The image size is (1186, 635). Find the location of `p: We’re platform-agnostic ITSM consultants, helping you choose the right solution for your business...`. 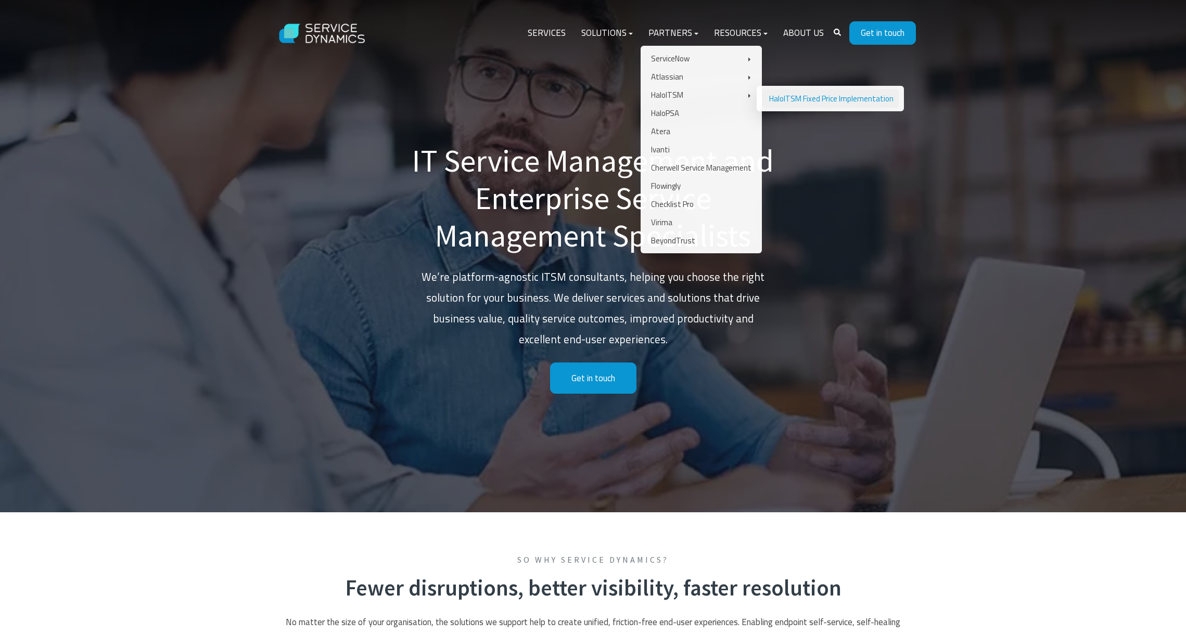

p: We’re platform-agnostic ITSM consultants, helping you choose the right solution for your business... is located at coordinates (593, 309).